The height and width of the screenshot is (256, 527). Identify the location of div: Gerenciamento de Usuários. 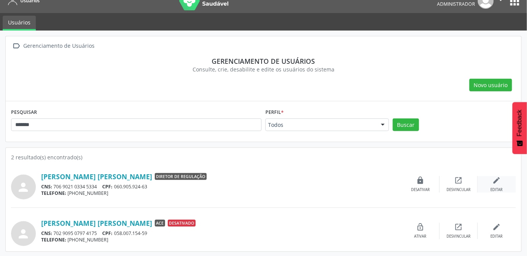
(59, 46).